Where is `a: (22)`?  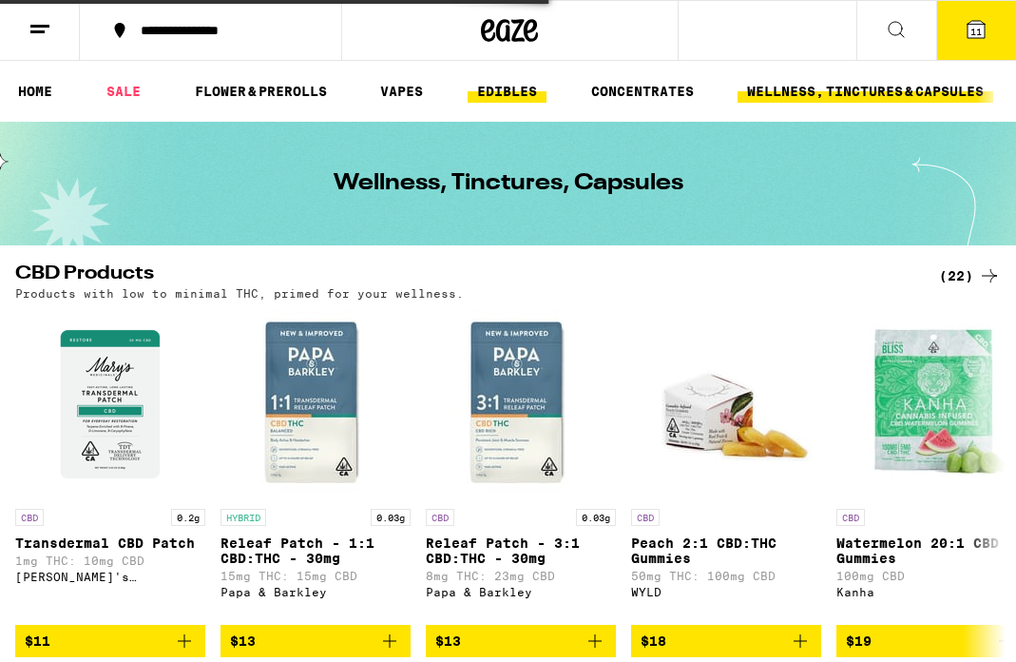
a: (22) is located at coordinates (970, 276).